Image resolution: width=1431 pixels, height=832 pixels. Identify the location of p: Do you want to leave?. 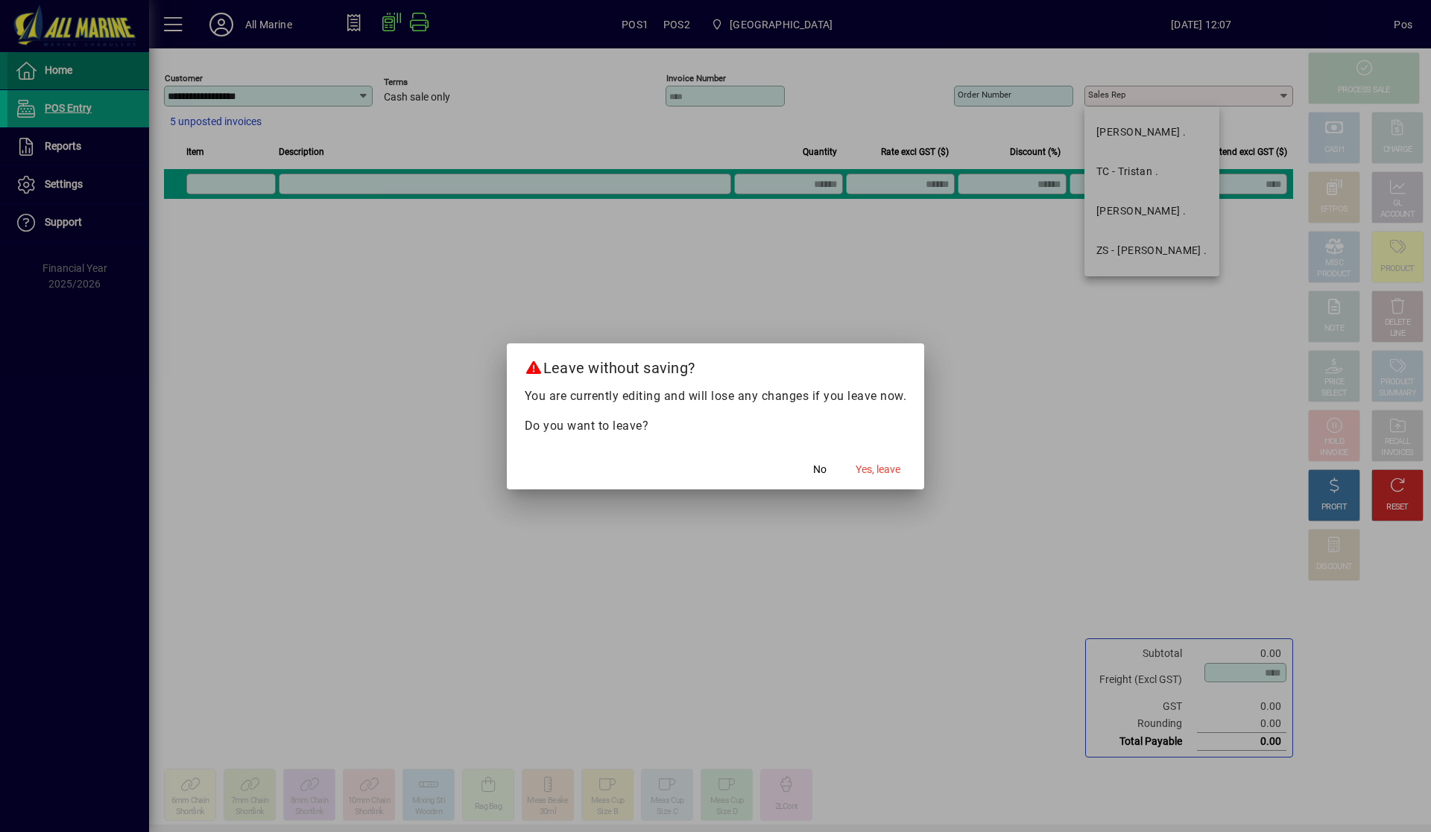
(715, 426).